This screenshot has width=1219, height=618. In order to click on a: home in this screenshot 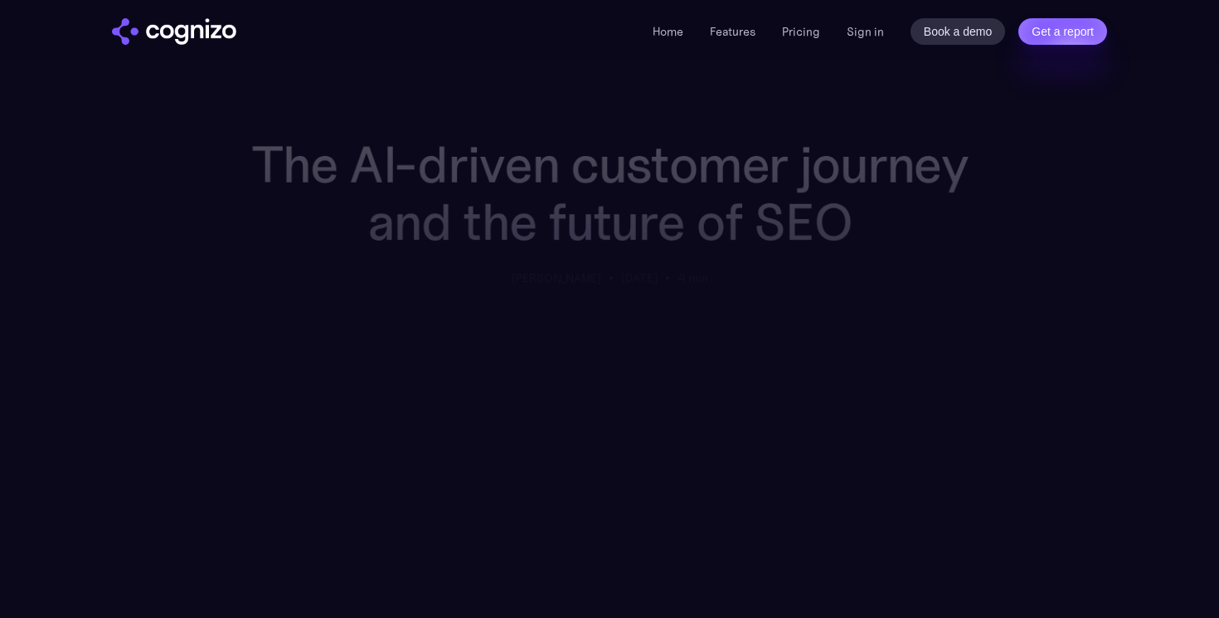, I will do `click(174, 32)`.